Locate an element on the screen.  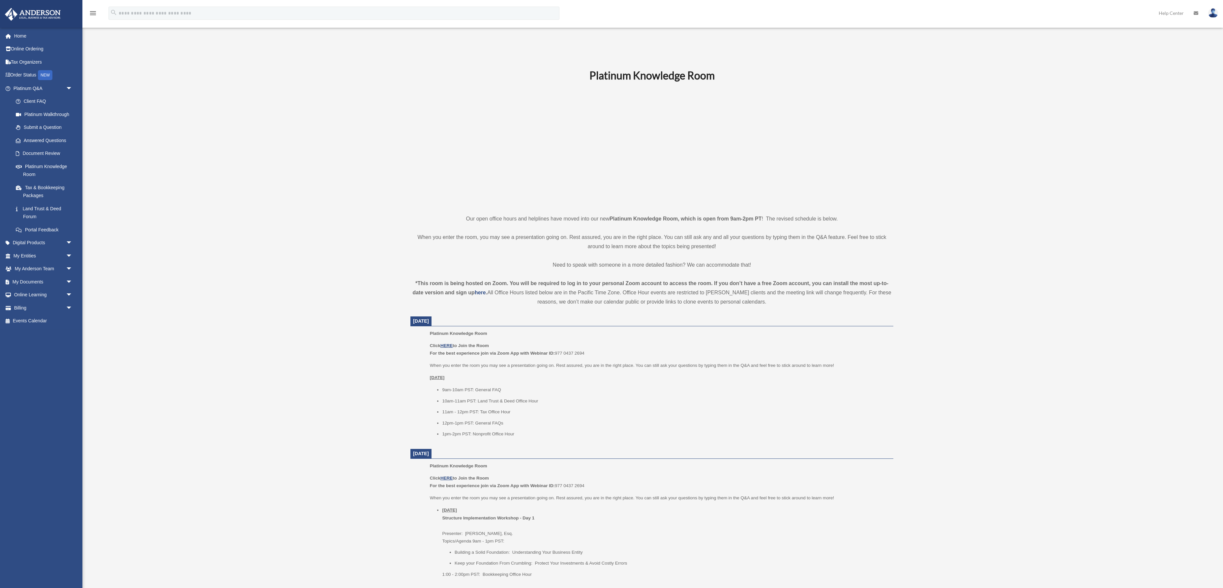
a: Document Review is located at coordinates (46, 154).